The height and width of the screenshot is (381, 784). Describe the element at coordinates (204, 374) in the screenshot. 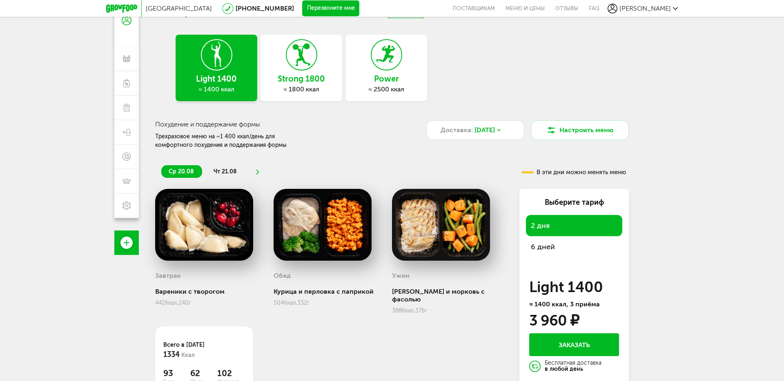

I see `span: 62` at that location.